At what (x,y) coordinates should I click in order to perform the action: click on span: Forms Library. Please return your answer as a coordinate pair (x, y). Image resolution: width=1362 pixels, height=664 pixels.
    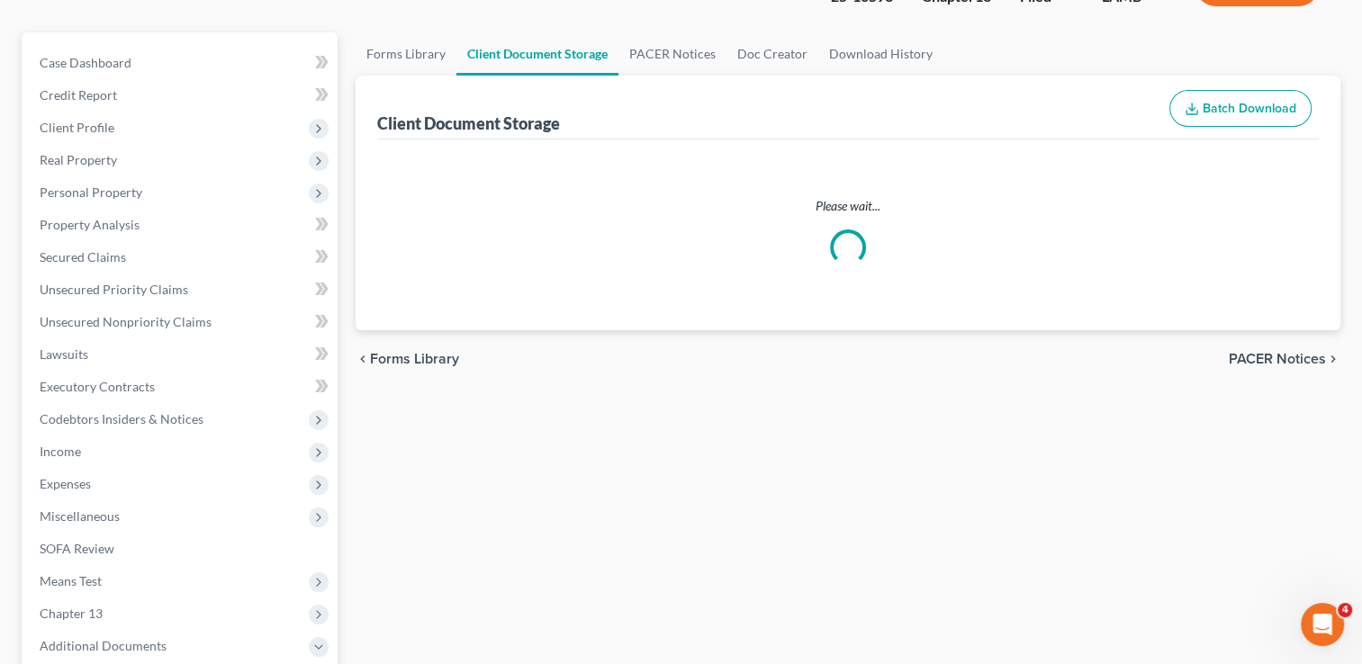
    Looking at the image, I should click on (414, 359).